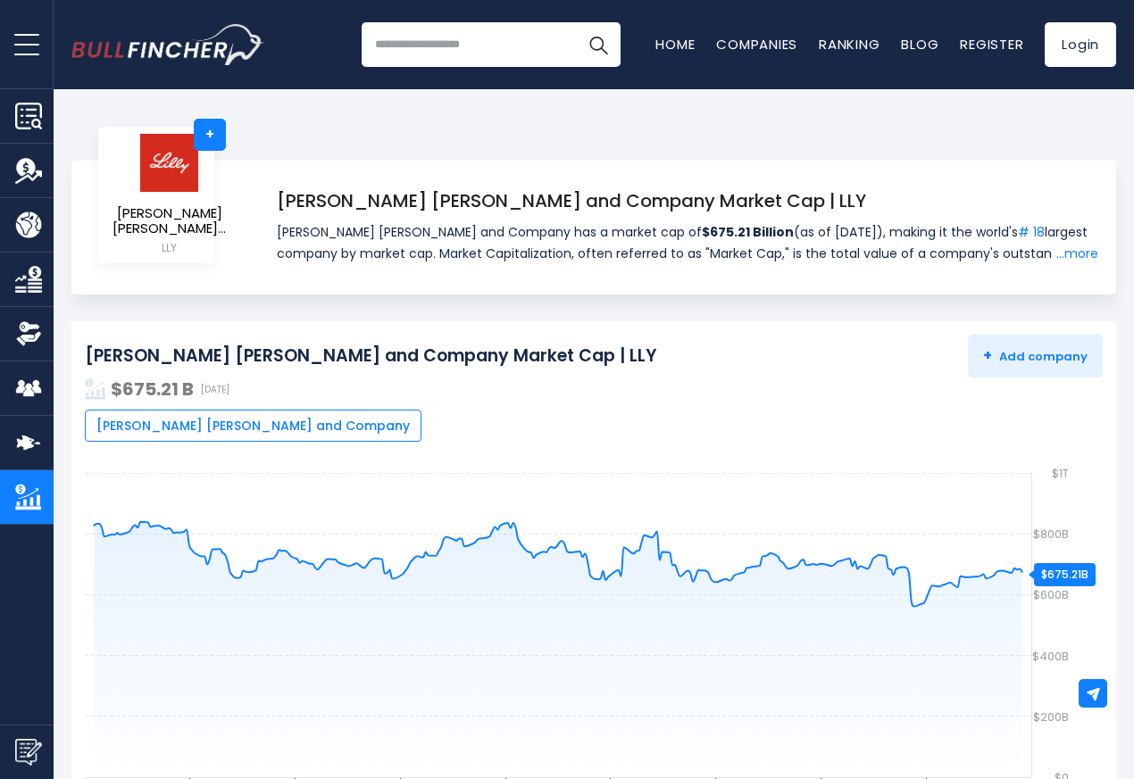  What do you see at coordinates (168, 45) in the screenshot?
I see `img: Bullfincher logo` at bounding box center [168, 45].